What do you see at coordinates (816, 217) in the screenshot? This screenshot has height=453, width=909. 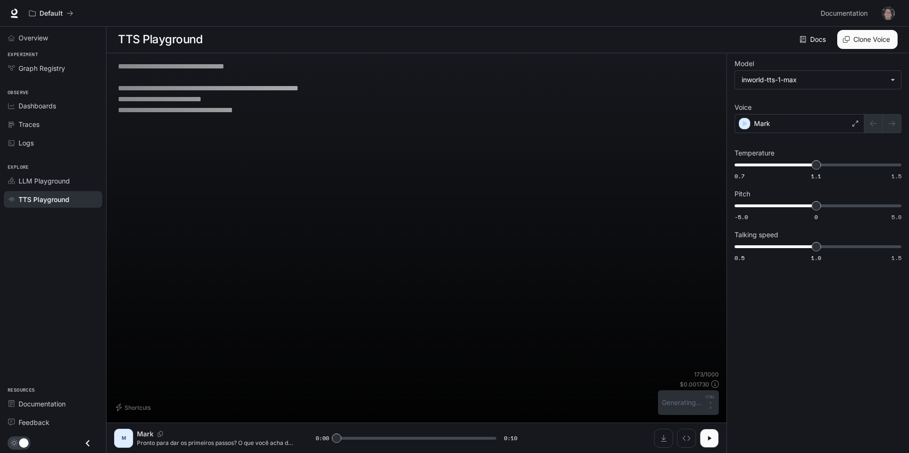 I see `span: 0` at bounding box center [816, 217].